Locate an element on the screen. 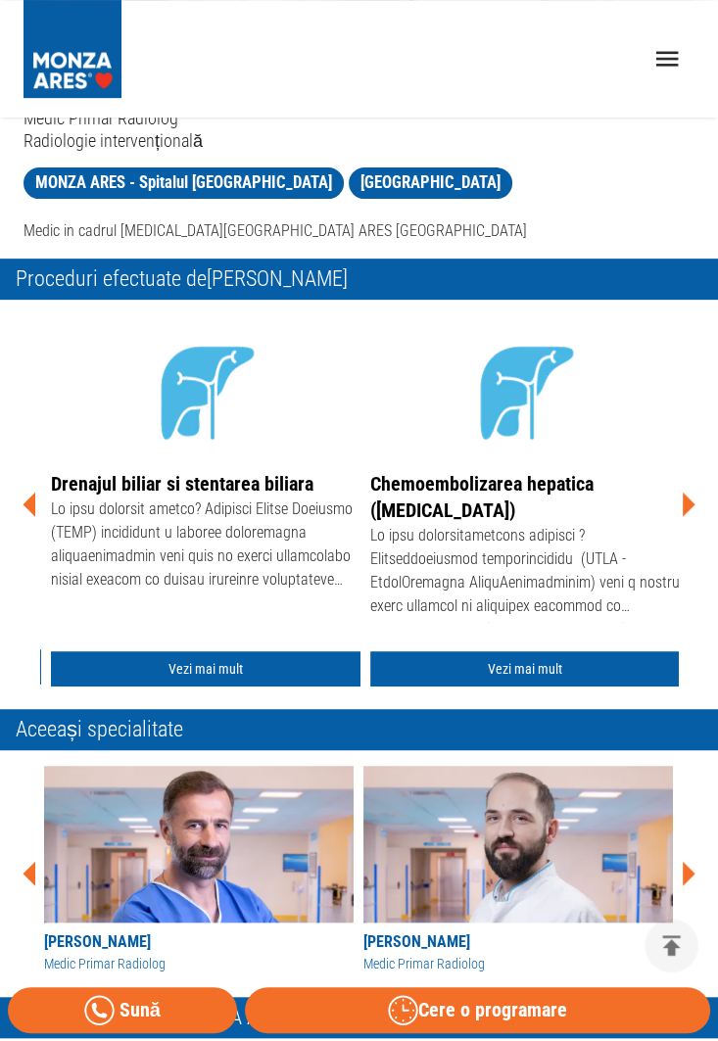  button: open drawer is located at coordinates (667, 59).